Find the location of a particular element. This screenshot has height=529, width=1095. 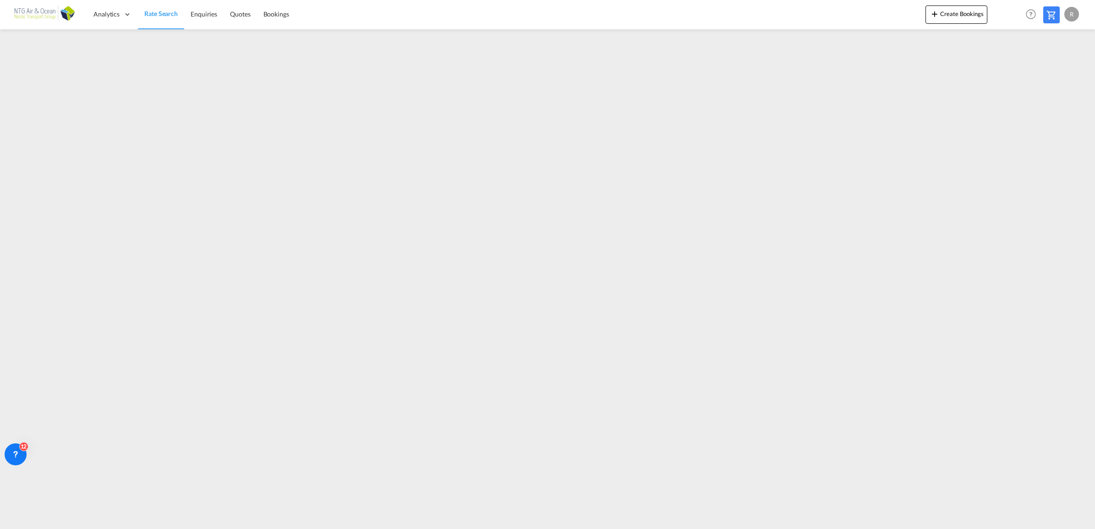

button: icon-plus 400-fgCreate Bookings is located at coordinates (956, 15).